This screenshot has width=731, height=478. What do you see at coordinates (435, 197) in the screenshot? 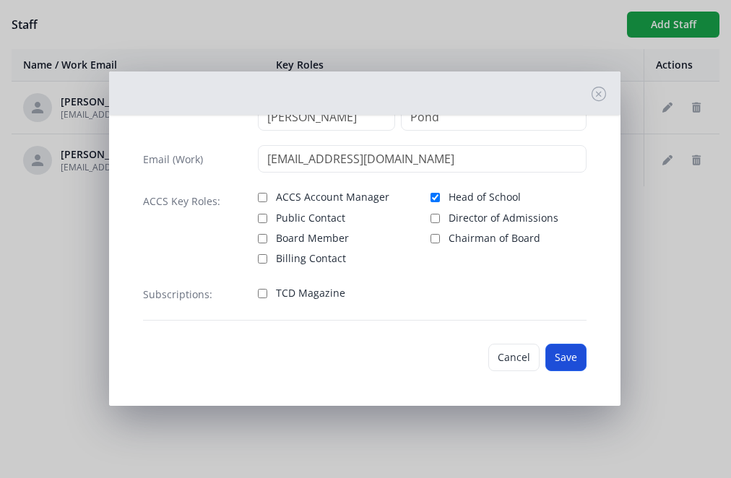
I see `input: Head of School` at bounding box center [435, 197].